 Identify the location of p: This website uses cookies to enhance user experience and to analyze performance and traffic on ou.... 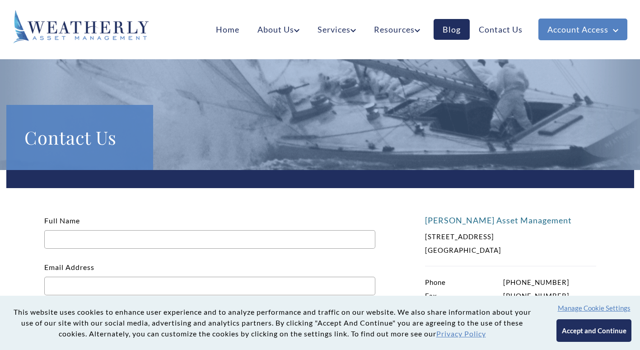
(272, 323).